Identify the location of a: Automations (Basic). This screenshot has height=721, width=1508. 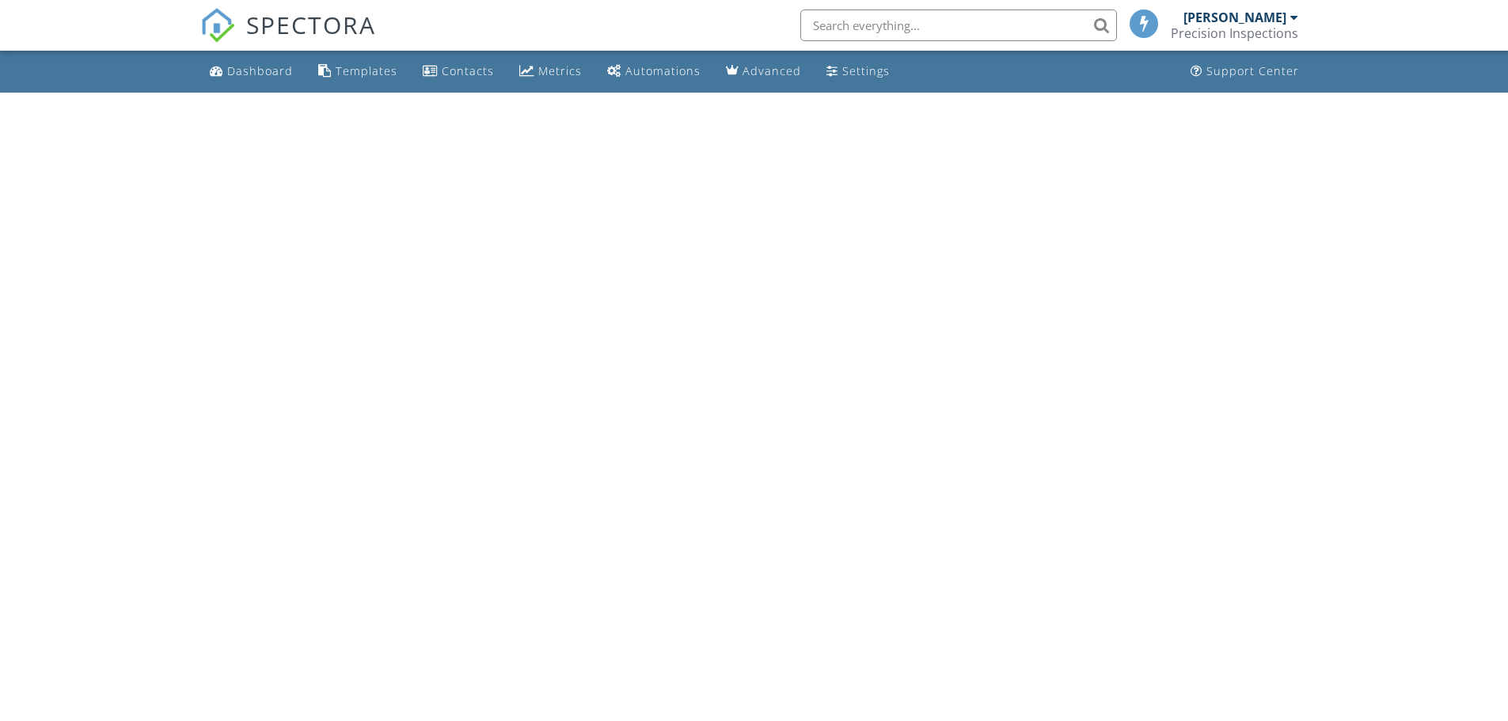
(654, 71).